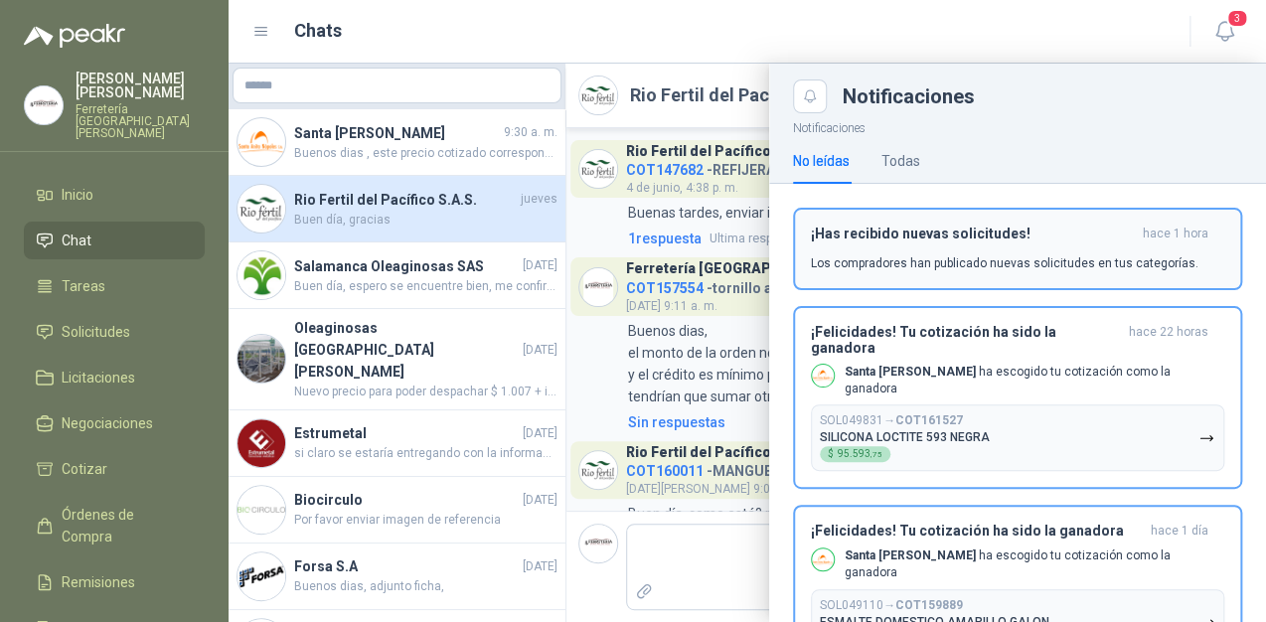 This screenshot has width=1266, height=622. I want to click on p: Los compradores han publicado nuevas solicitudes en tus categorías., so click(1005, 263).